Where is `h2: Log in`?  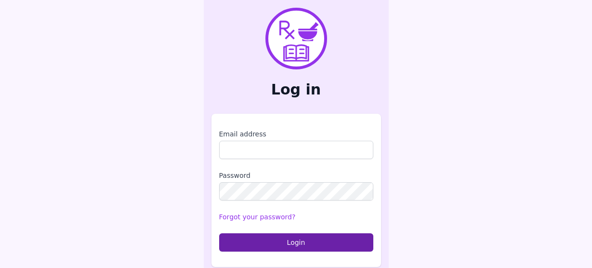 h2: Log in is located at coordinates (296, 90).